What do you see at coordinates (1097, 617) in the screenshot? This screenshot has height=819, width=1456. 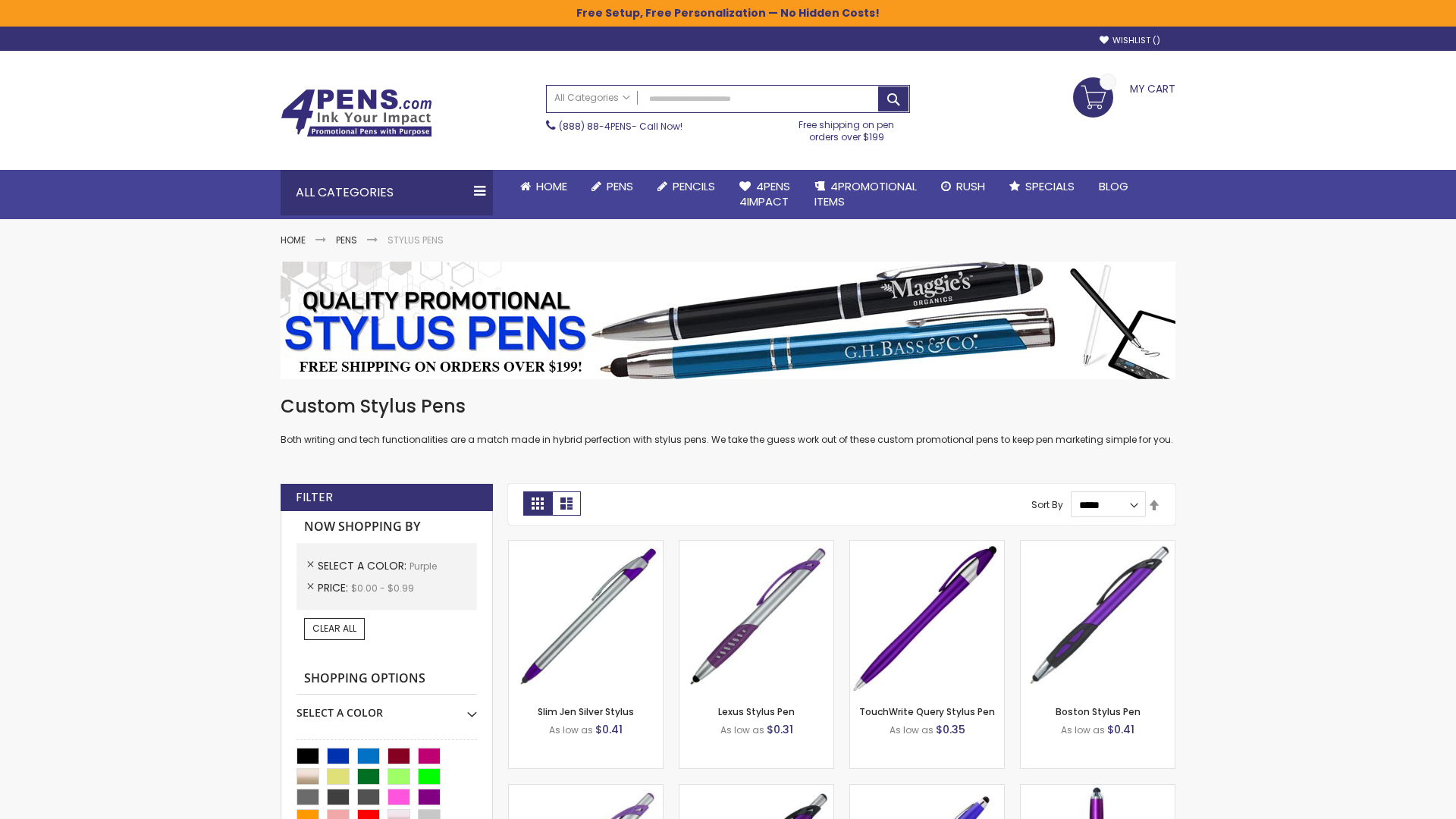 I see `img: Boston Stylus Pen-Purple` at bounding box center [1097, 617].